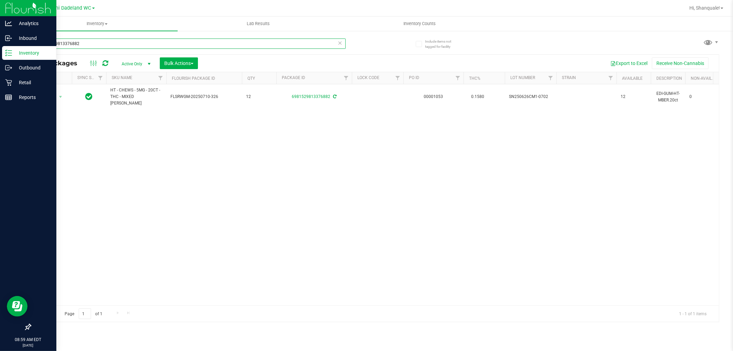  What do you see at coordinates (311, 97) in the screenshot?
I see `a: 6981529813376882` at bounding box center [311, 97].